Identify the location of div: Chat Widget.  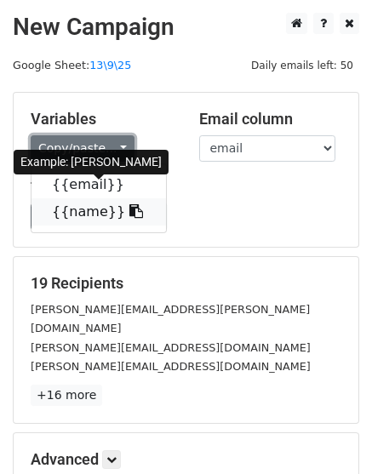
(329, 433).